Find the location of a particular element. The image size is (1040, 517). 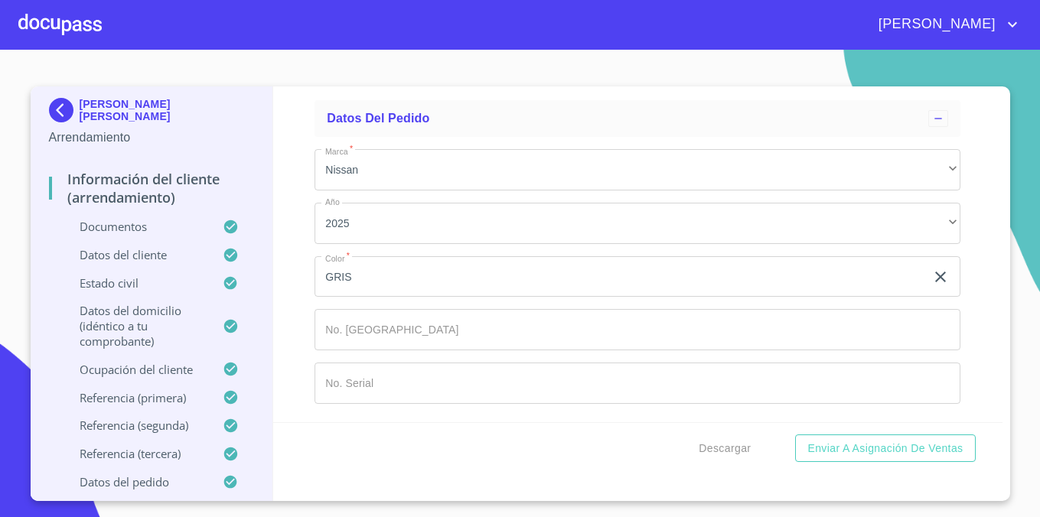

div: 2025 is located at coordinates (638, 224).